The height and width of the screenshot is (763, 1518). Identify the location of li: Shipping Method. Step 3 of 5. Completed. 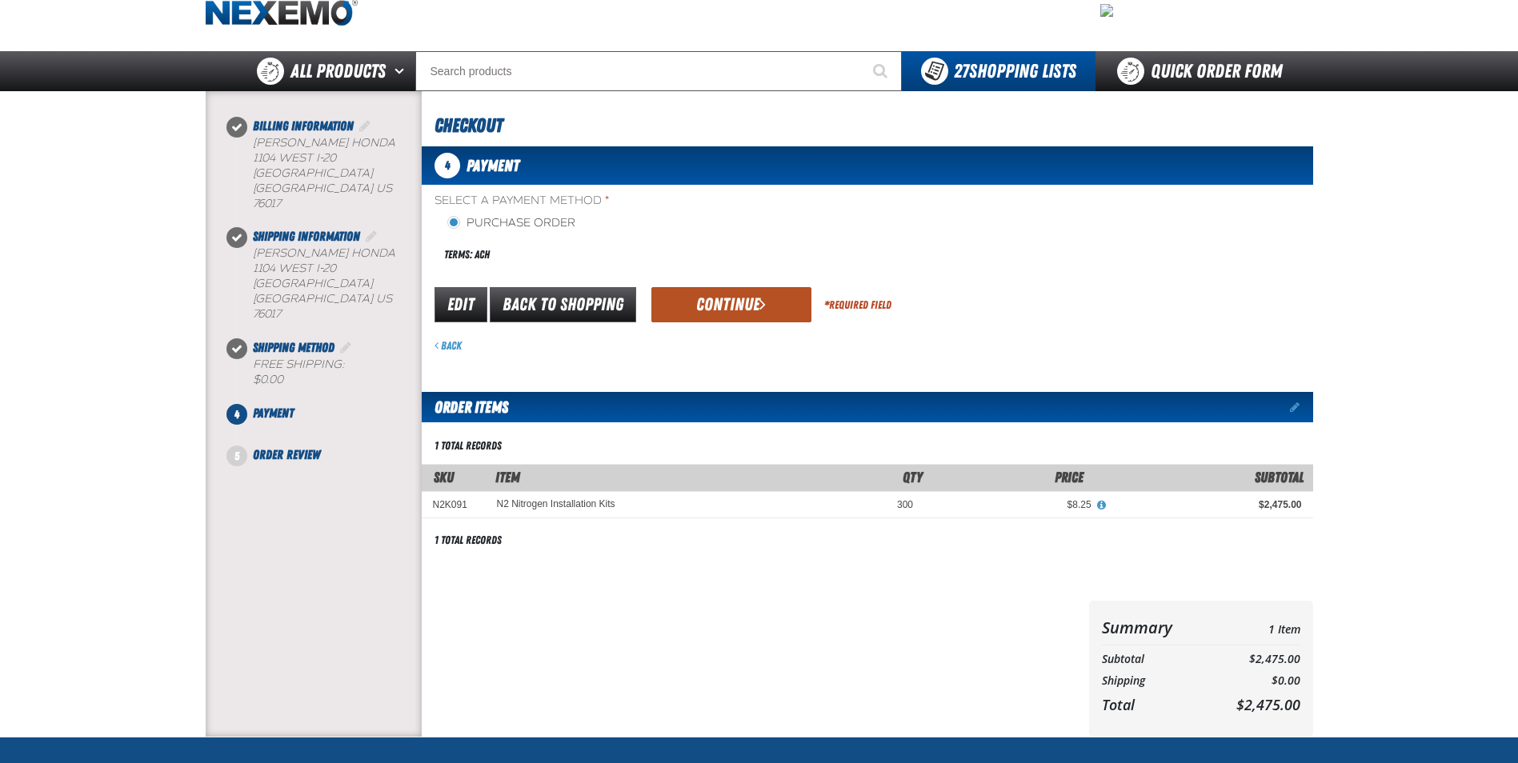
(329, 371).